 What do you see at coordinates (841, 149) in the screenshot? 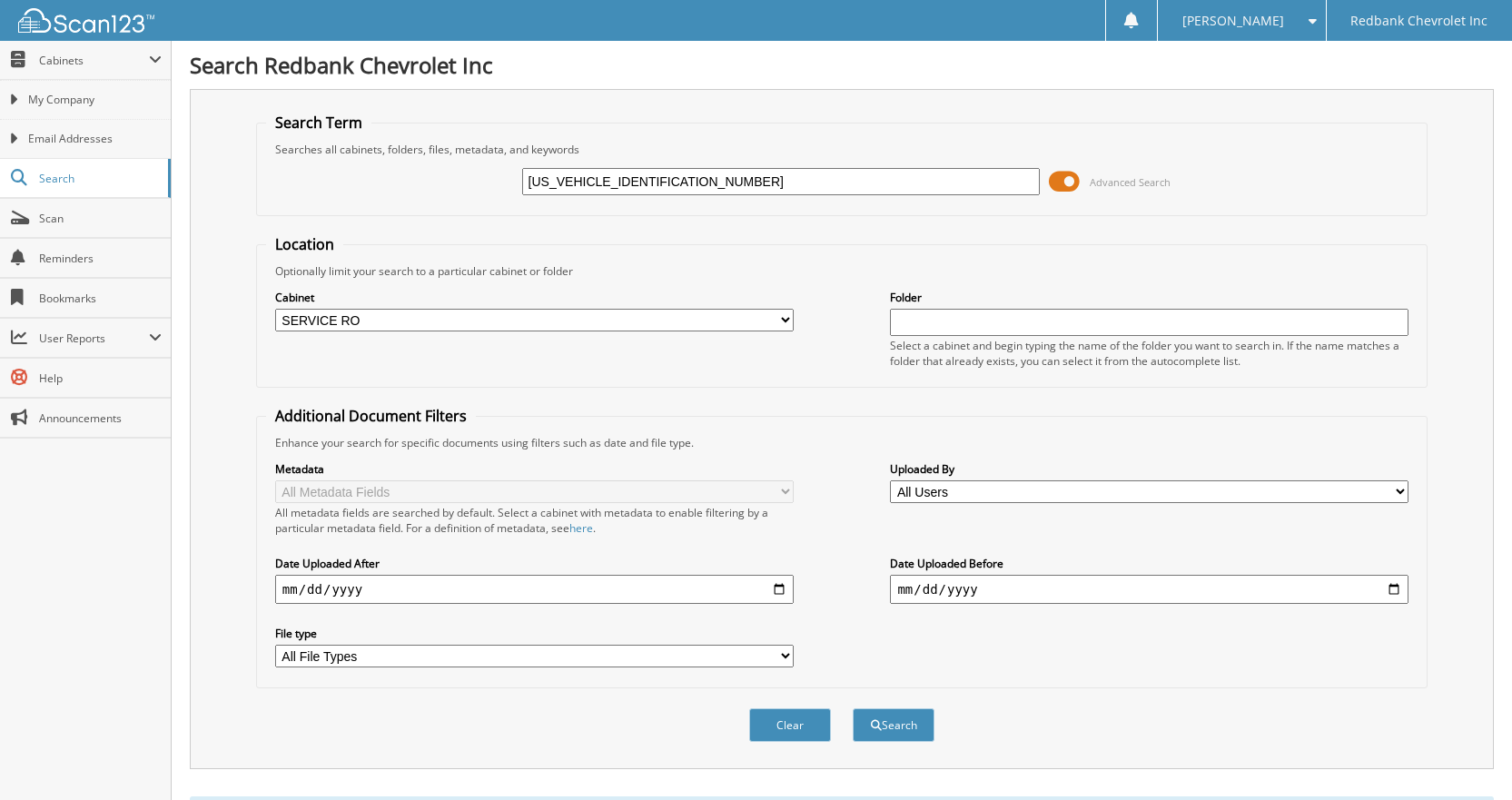
I see `div: Searches all cabinets, folders, files, metadata, and keywords` at bounding box center [841, 149].